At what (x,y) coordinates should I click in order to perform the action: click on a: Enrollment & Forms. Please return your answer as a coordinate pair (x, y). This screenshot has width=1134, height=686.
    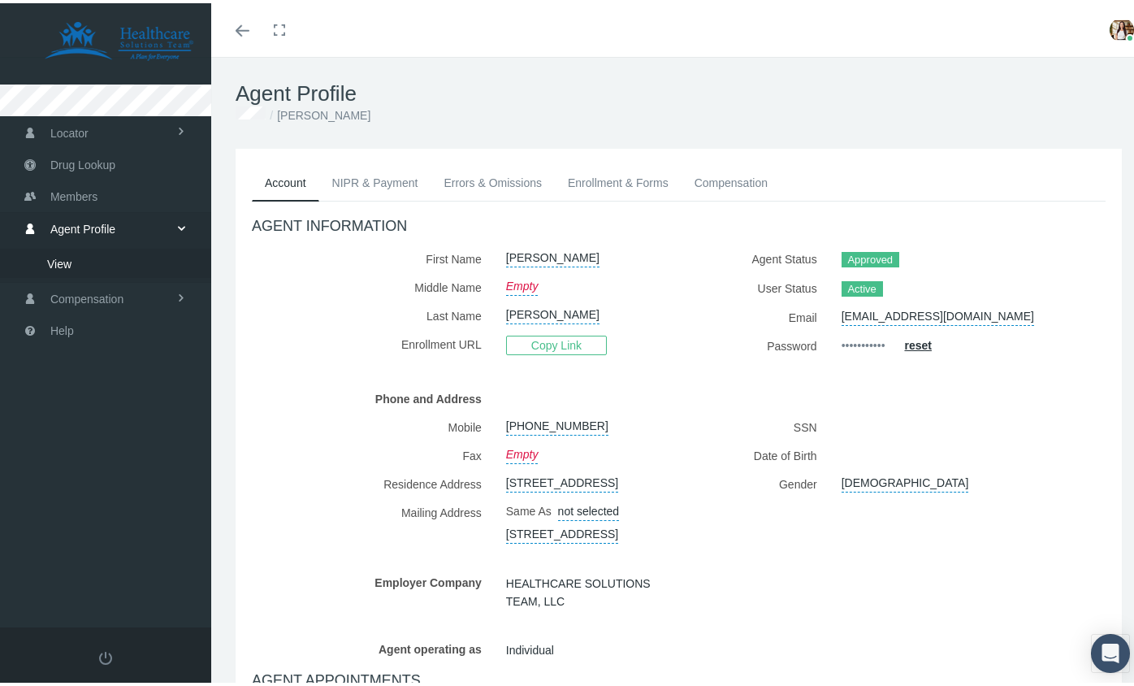
    Looking at the image, I should click on (618, 180).